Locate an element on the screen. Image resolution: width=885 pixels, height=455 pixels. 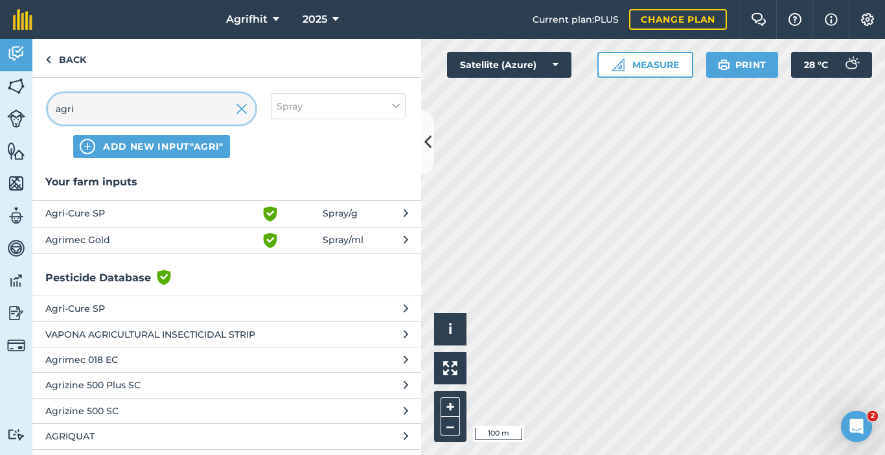
img: Two speech bubbles overlapping with the left bubble in the forefront is located at coordinates (758, 19).